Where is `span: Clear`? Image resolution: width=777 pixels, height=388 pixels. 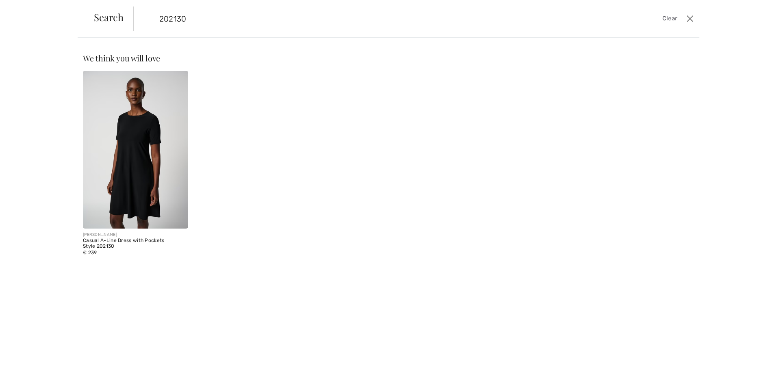
span: Clear is located at coordinates (670, 19).